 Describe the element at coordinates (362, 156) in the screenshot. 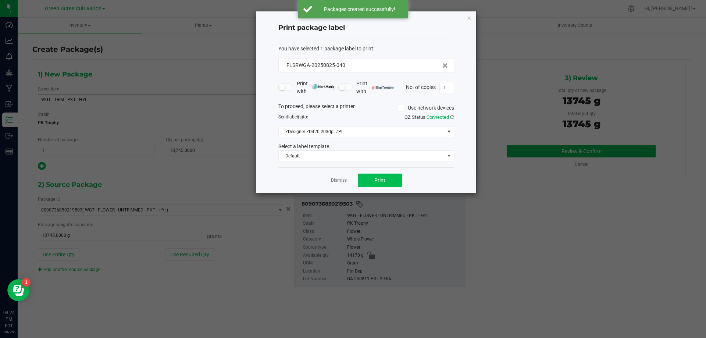

I see `span: Default` at that location.